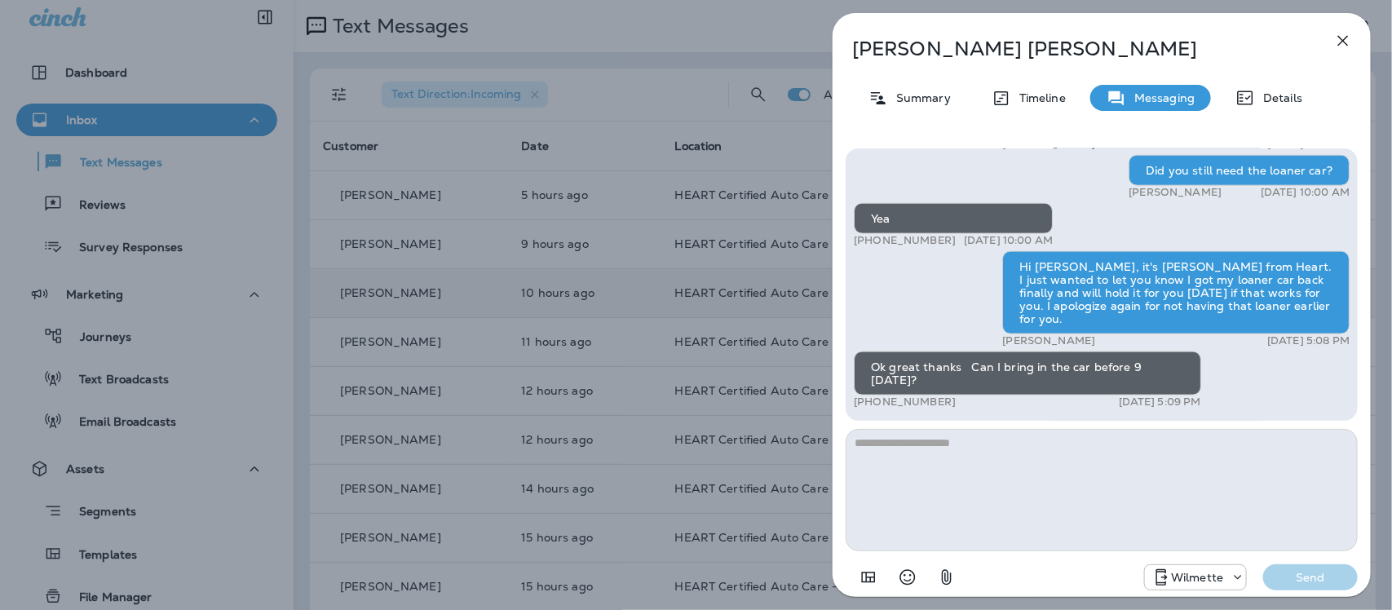 Image resolution: width=1392 pixels, height=610 pixels. I want to click on div: +1 (847) 865-9557, so click(1195, 577).